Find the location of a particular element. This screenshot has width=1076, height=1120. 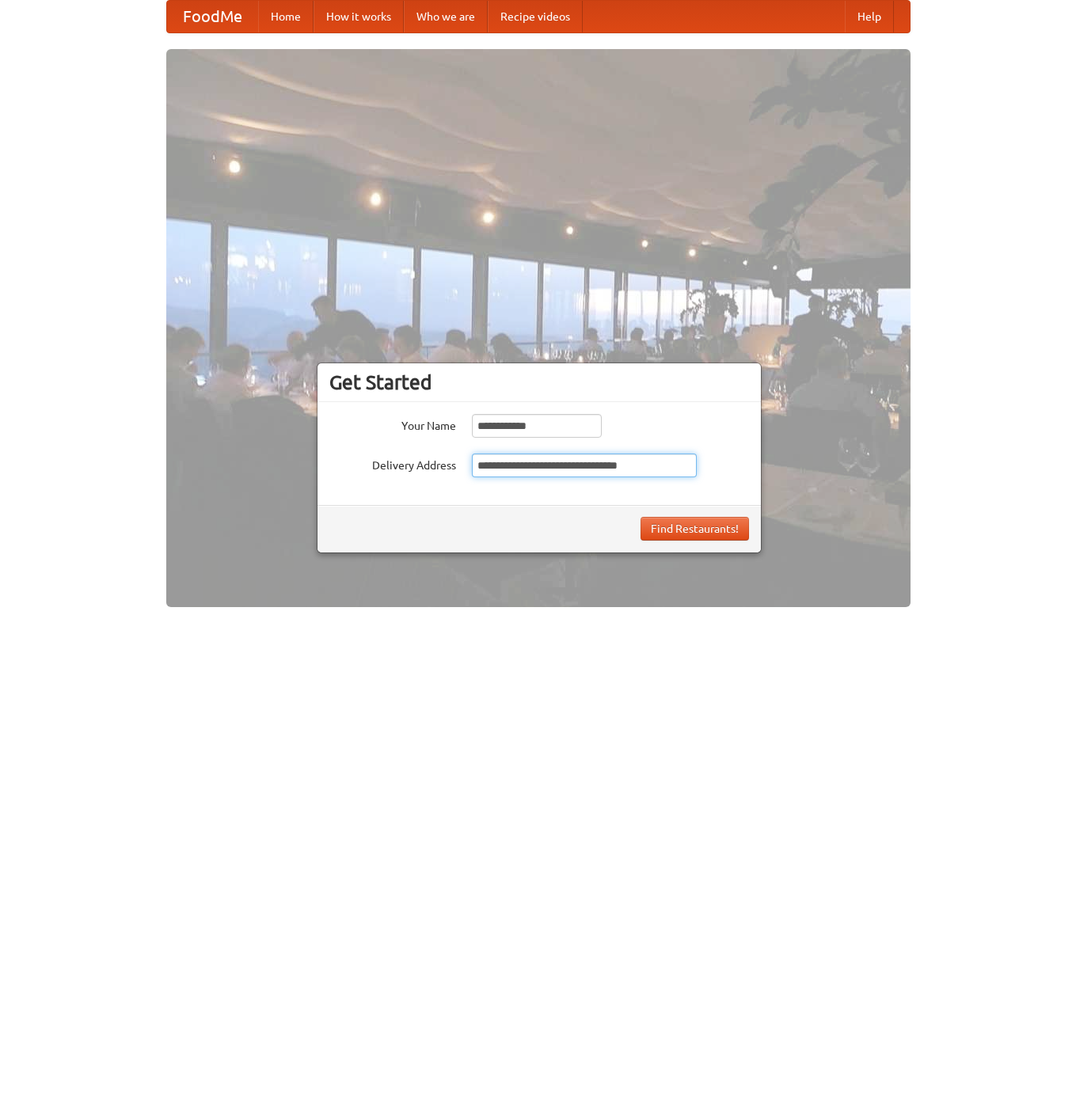

label: Delivery Address is located at coordinates (393, 463).